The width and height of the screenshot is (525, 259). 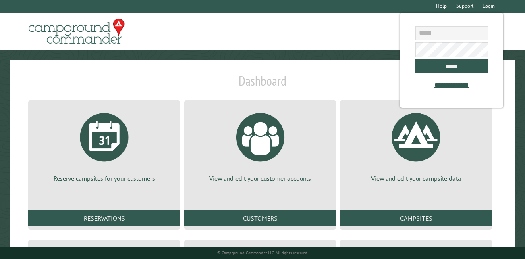 What do you see at coordinates (260, 218) in the screenshot?
I see `a: Customers` at bounding box center [260, 218].